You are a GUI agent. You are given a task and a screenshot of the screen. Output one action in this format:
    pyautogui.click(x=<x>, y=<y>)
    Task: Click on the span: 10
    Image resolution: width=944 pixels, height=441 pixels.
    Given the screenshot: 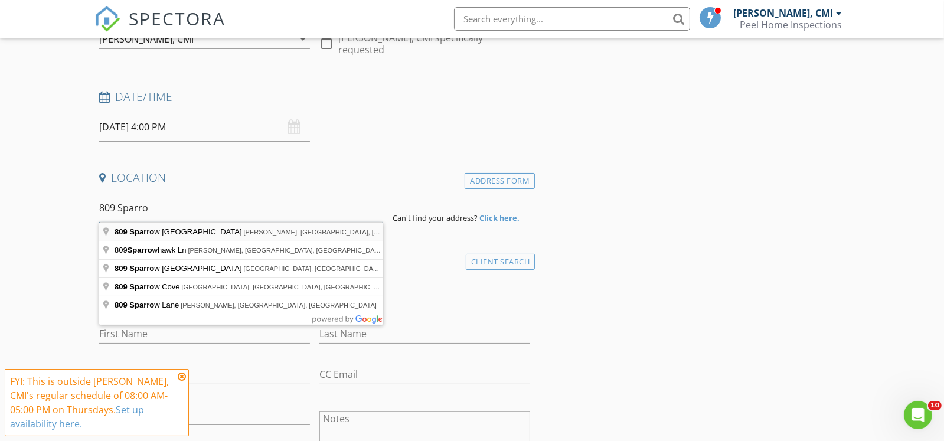 What is the action you would take?
    pyautogui.click(x=935, y=406)
    